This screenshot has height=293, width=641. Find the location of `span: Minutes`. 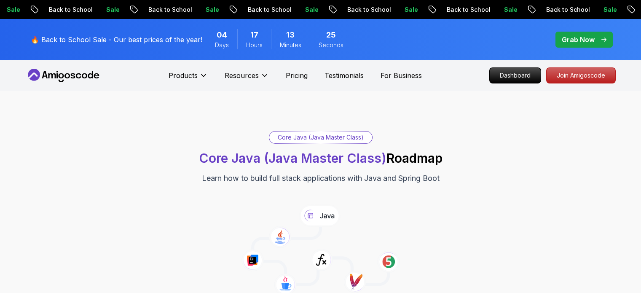

span: Minutes is located at coordinates (290, 45).